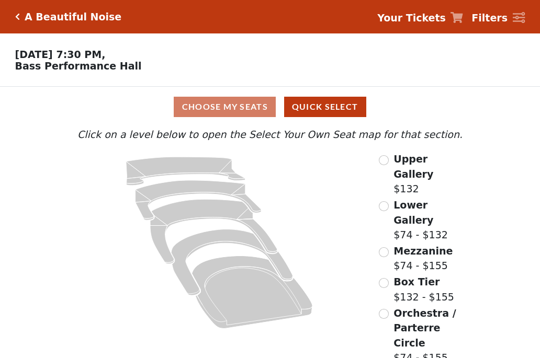  What do you see at coordinates (411, 18) in the screenshot?
I see `strong: Your Tickets` at bounding box center [411, 18].